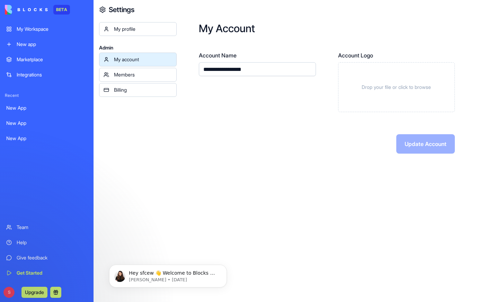 Image resolution: width=477 pixels, height=302 pixels. What do you see at coordinates (257, 55) in the screenshot?
I see `label: Account Name` at bounding box center [257, 55].